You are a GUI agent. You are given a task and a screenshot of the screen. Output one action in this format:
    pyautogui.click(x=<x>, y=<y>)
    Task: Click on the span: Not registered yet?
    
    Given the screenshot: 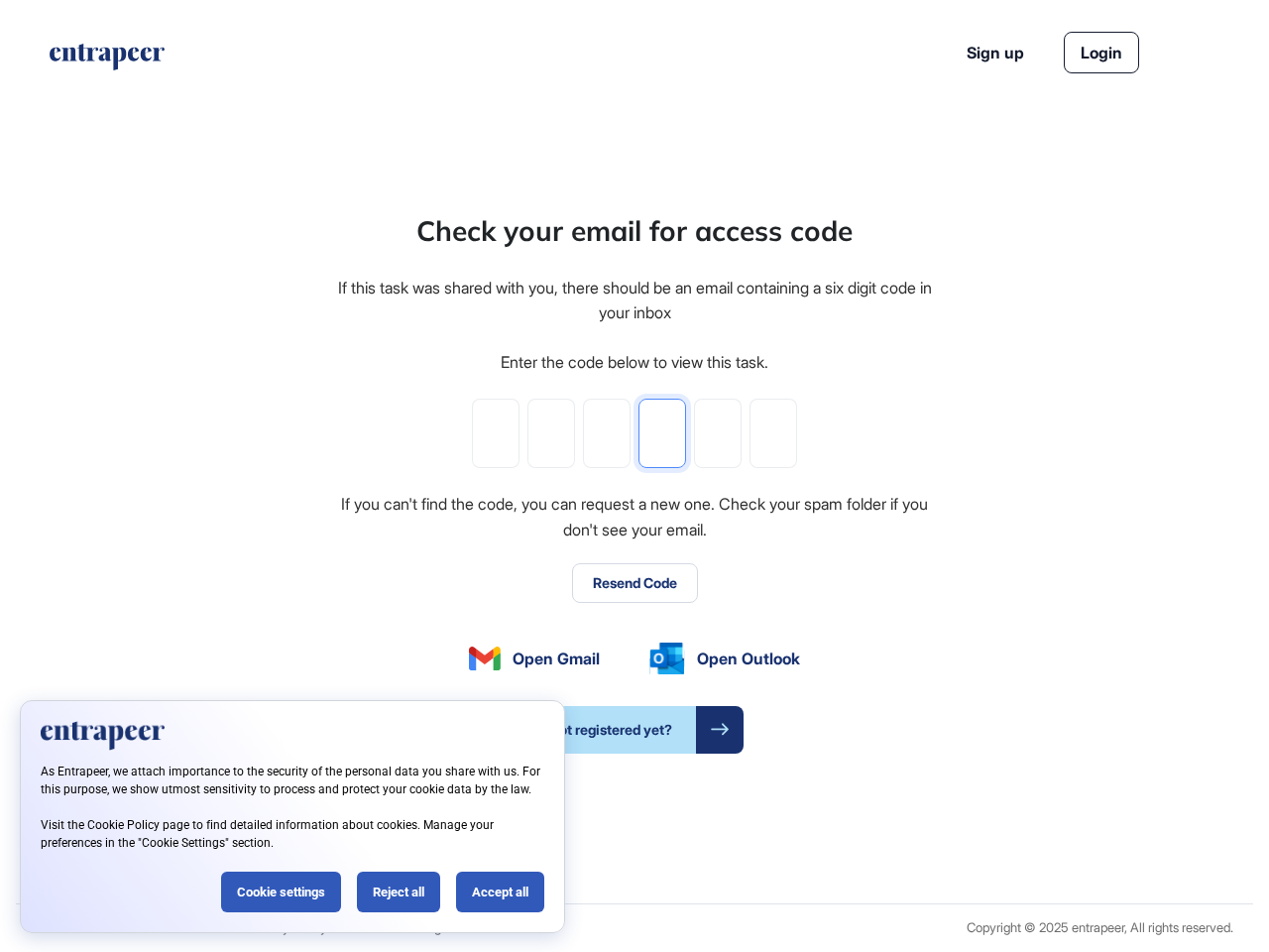 What is the action you would take?
    pyautogui.click(x=611, y=730)
    